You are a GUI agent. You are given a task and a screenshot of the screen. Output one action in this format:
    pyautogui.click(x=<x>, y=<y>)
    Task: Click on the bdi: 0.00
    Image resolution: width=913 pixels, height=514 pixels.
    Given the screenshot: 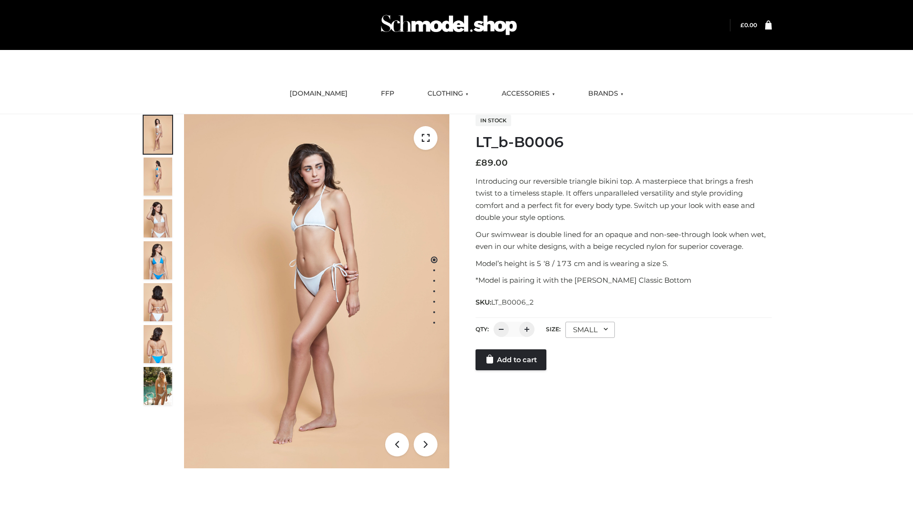 What is the action you would take?
    pyautogui.click(x=749, y=25)
    